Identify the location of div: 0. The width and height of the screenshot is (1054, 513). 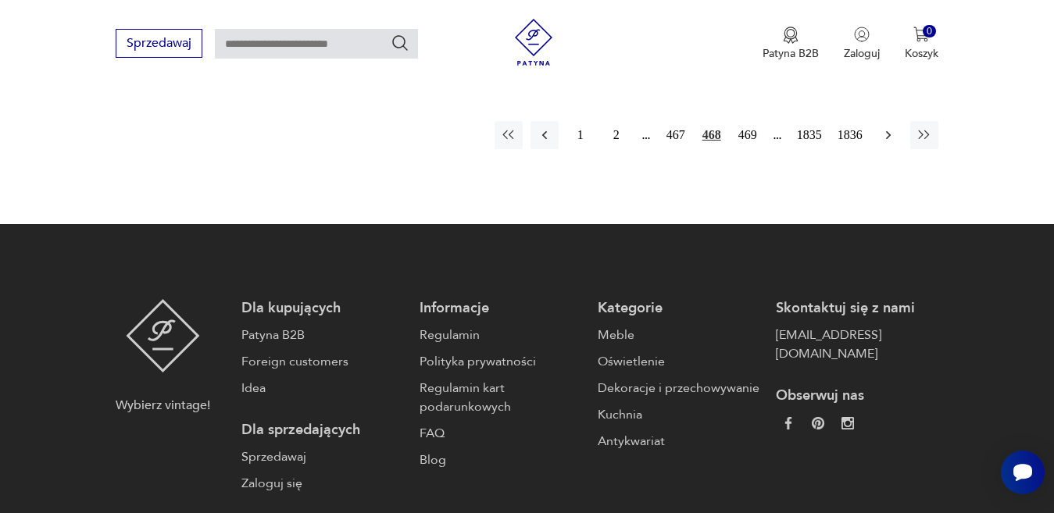
(929, 31).